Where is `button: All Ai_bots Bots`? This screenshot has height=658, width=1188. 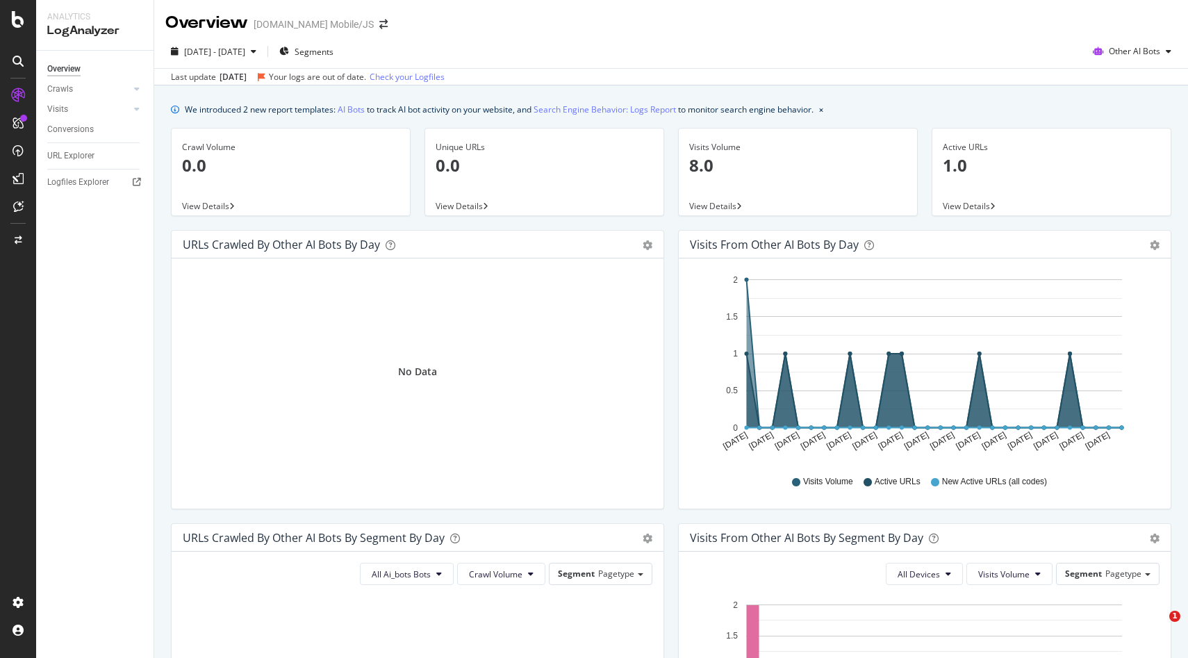
button: All Ai_bots Bots is located at coordinates (406, 574).